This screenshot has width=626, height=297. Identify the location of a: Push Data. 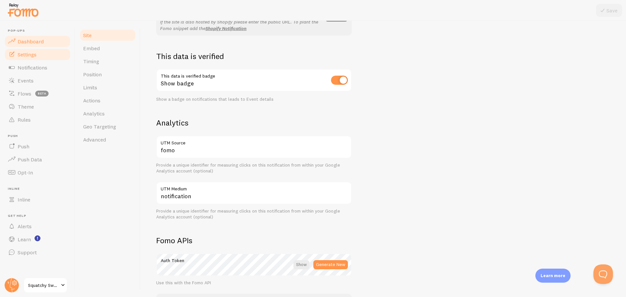
(37, 159).